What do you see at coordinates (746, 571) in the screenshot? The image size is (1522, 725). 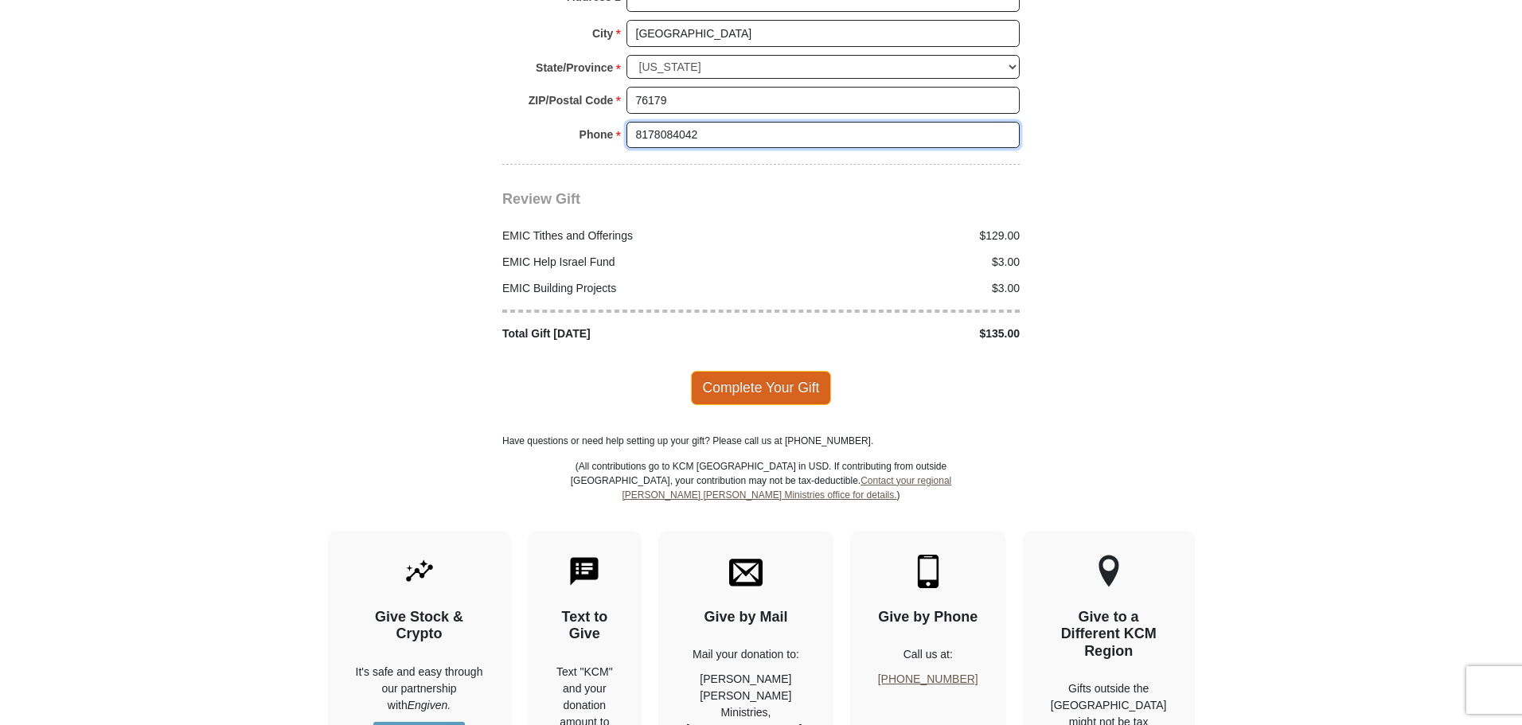 I see `img: envelope.svg` at bounding box center [746, 571].